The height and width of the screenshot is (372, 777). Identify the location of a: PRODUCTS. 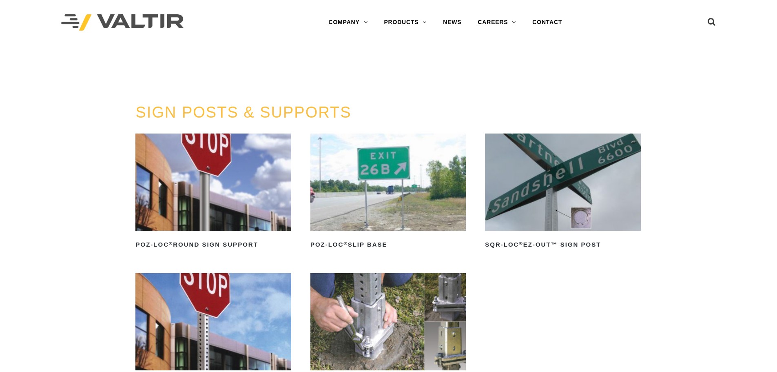
(405, 22).